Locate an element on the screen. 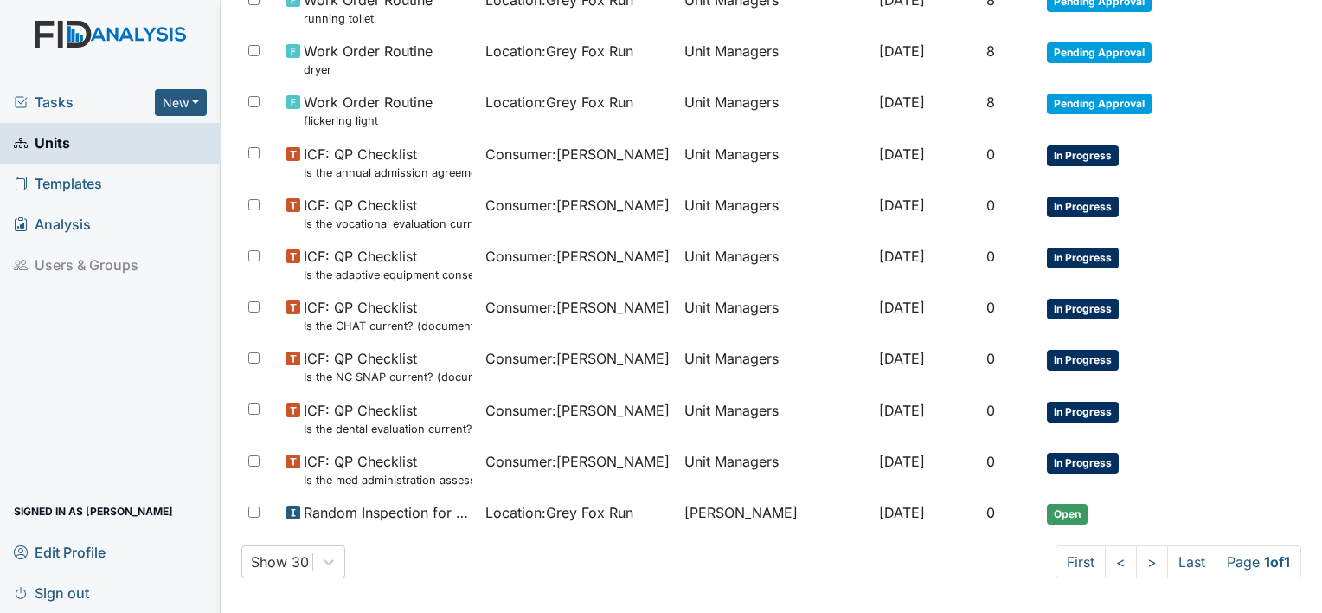 Image resolution: width=1322 pixels, height=613 pixels. small: Is the vocational evaluation current? (document the date in the comment section) is located at coordinates (388, 223).